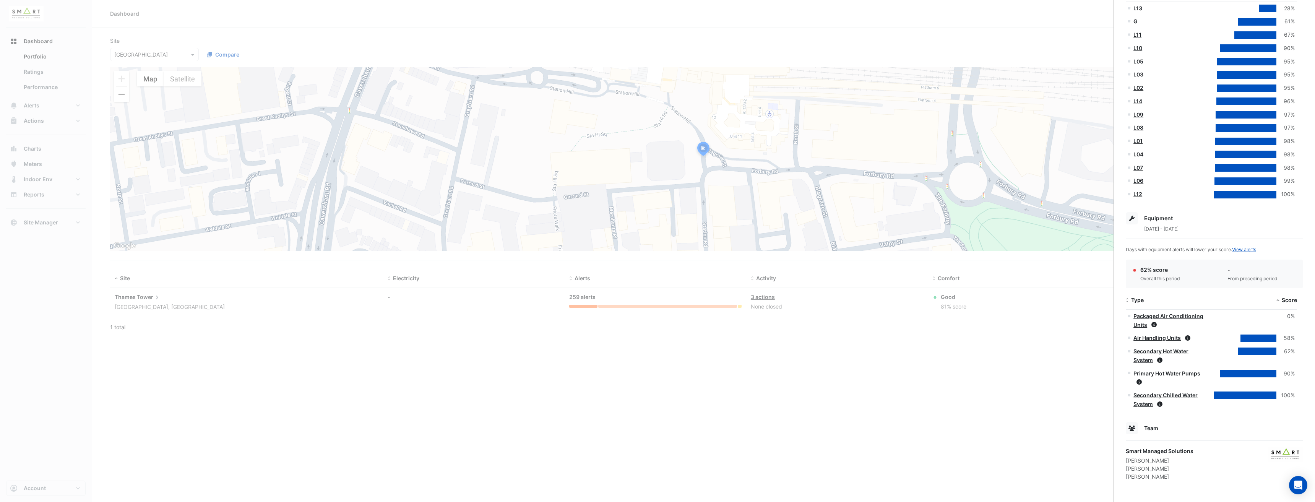 Image resolution: width=1315 pixels, height=502 pixels. What do you see at coordinates (1285, 35) in the screenshot?
I see `div: 67%` at bounding box center [1285, 35].